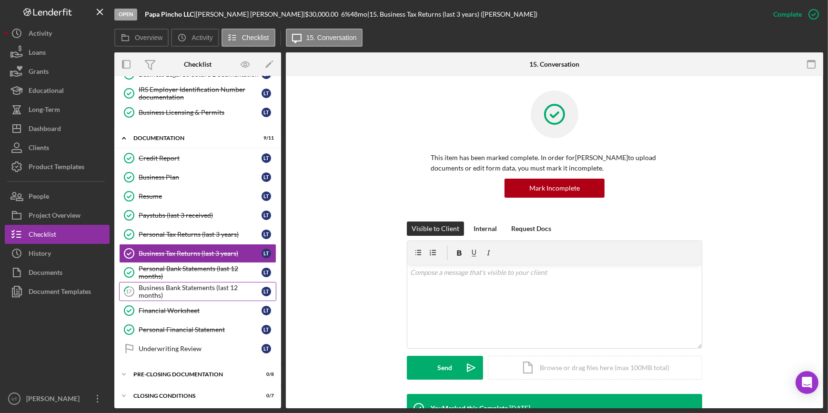 The height and width of the screenshot is (413, 828). What do you see at coordinates (200, 112) in the screenshot?
I see `div: Business Licensing & Permits` at bounding box center [200, 112].